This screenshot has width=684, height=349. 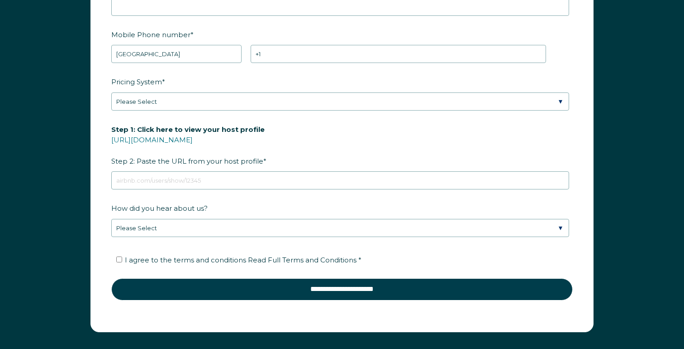 What do you see at coordinates (151, 34) in the screenshot?
I see `span: Mobile Phone number` at bounding box center [151, 34].